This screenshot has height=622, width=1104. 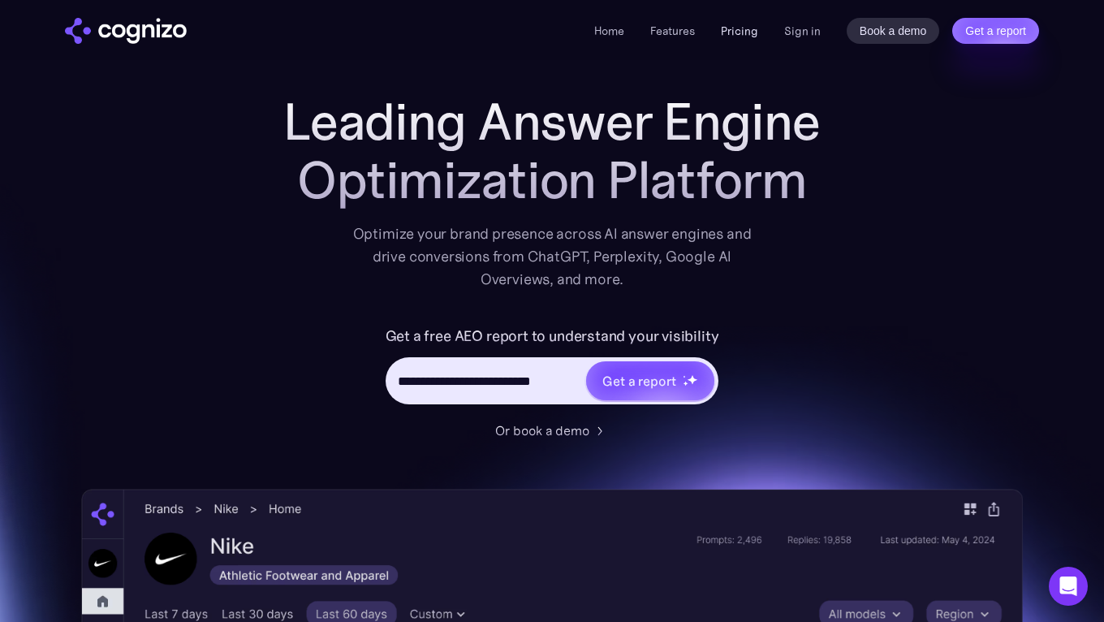 What do you see at coordinates (639, 381) in the screenshot?
I see `div: Get a report` at bounding box center [639, 381].